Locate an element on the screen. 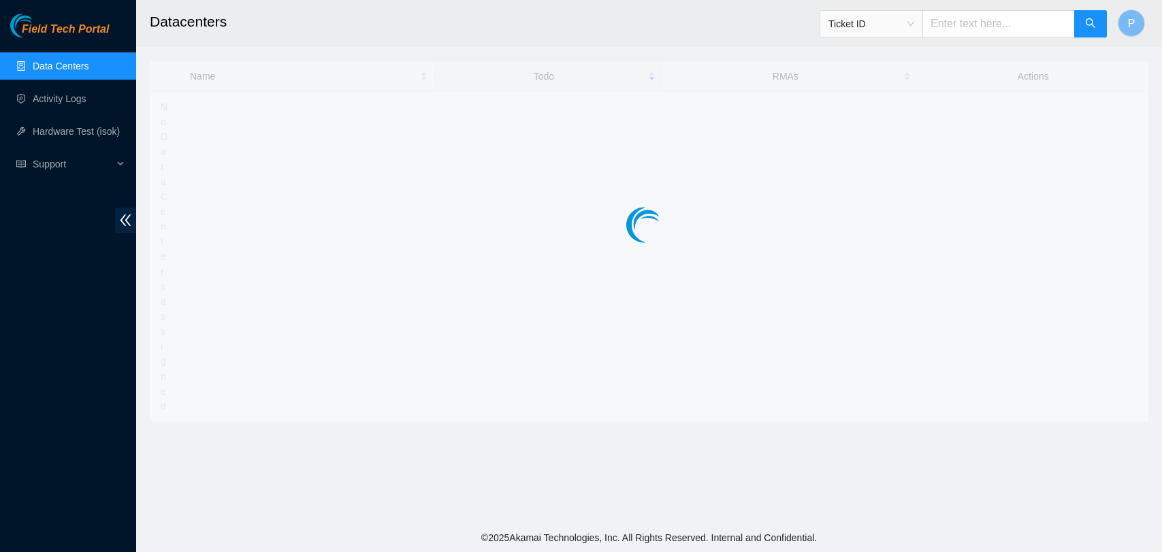 The image size is (1162, 552). span: read is located at coordinates (21, 164).